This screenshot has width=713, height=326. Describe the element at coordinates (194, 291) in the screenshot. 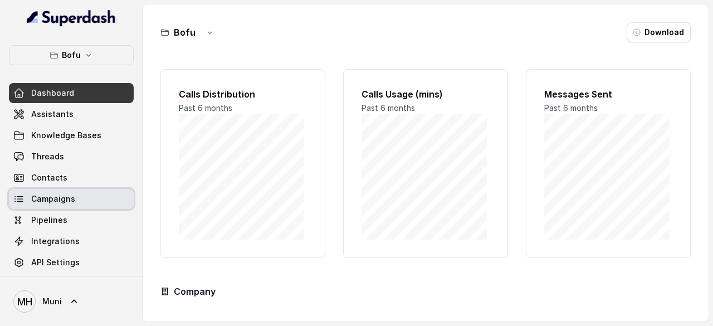

I see `h3: Company` at that location.